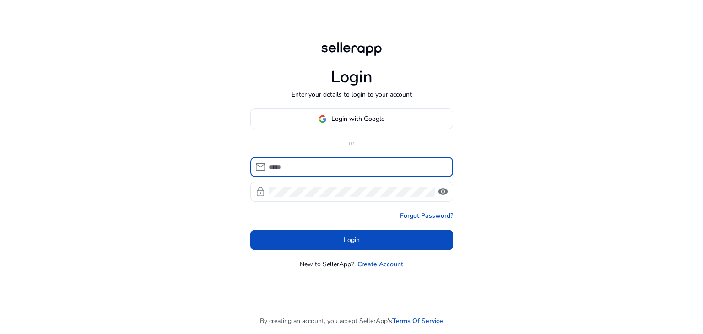  What do you see at coordinates (322, 119) in the screenshot?
I see `img: google-logo.svg` at bounding box center [322, 119].